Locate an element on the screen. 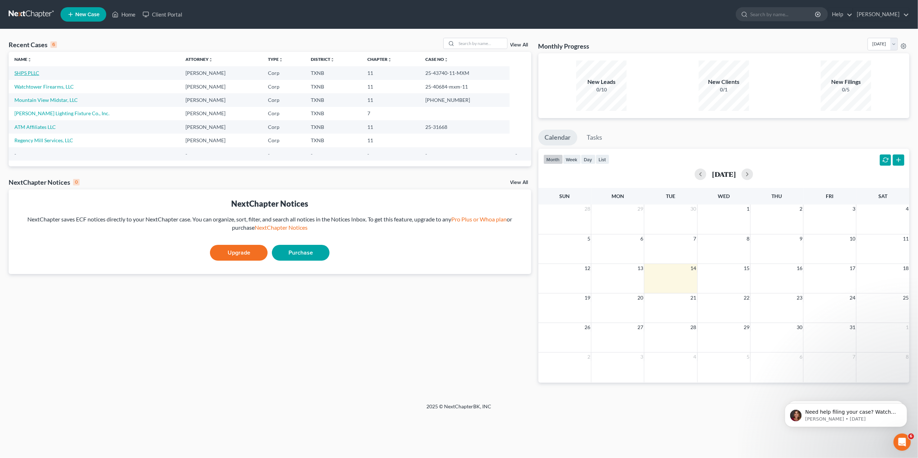 Image resolution: width=918 pixels, height=458 pixels. span: 3 is located at coordinates (642, 357).